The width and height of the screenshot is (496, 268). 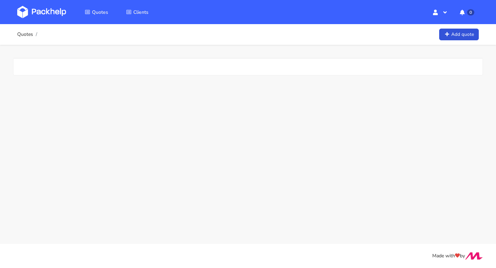 What do you see at coordinates (141, 12) in the screenshot?
I see `span: Clients` at bounding box center [141, 12].